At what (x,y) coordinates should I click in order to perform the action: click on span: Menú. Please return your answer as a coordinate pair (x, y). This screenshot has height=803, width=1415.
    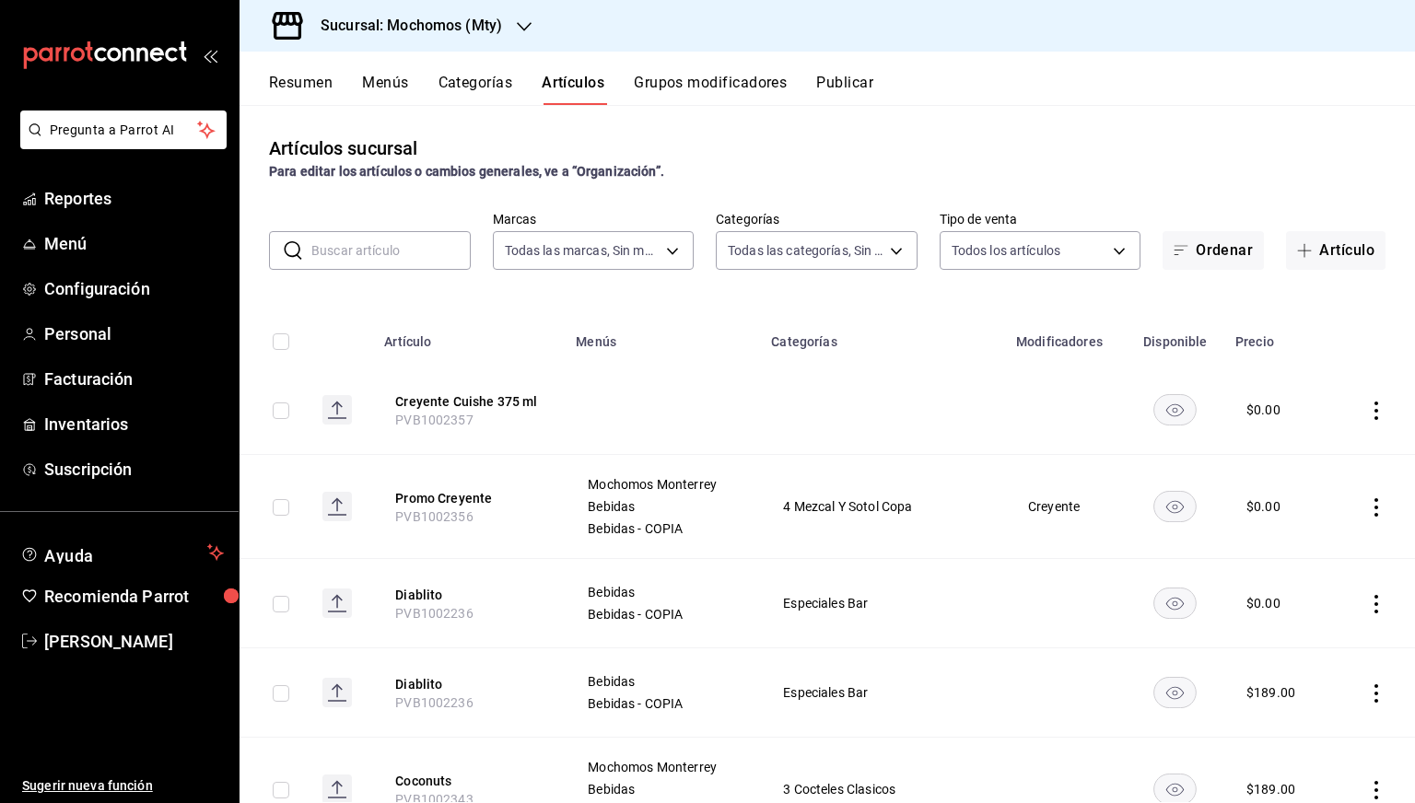
    Looking at the image, I should click on (134, 243).